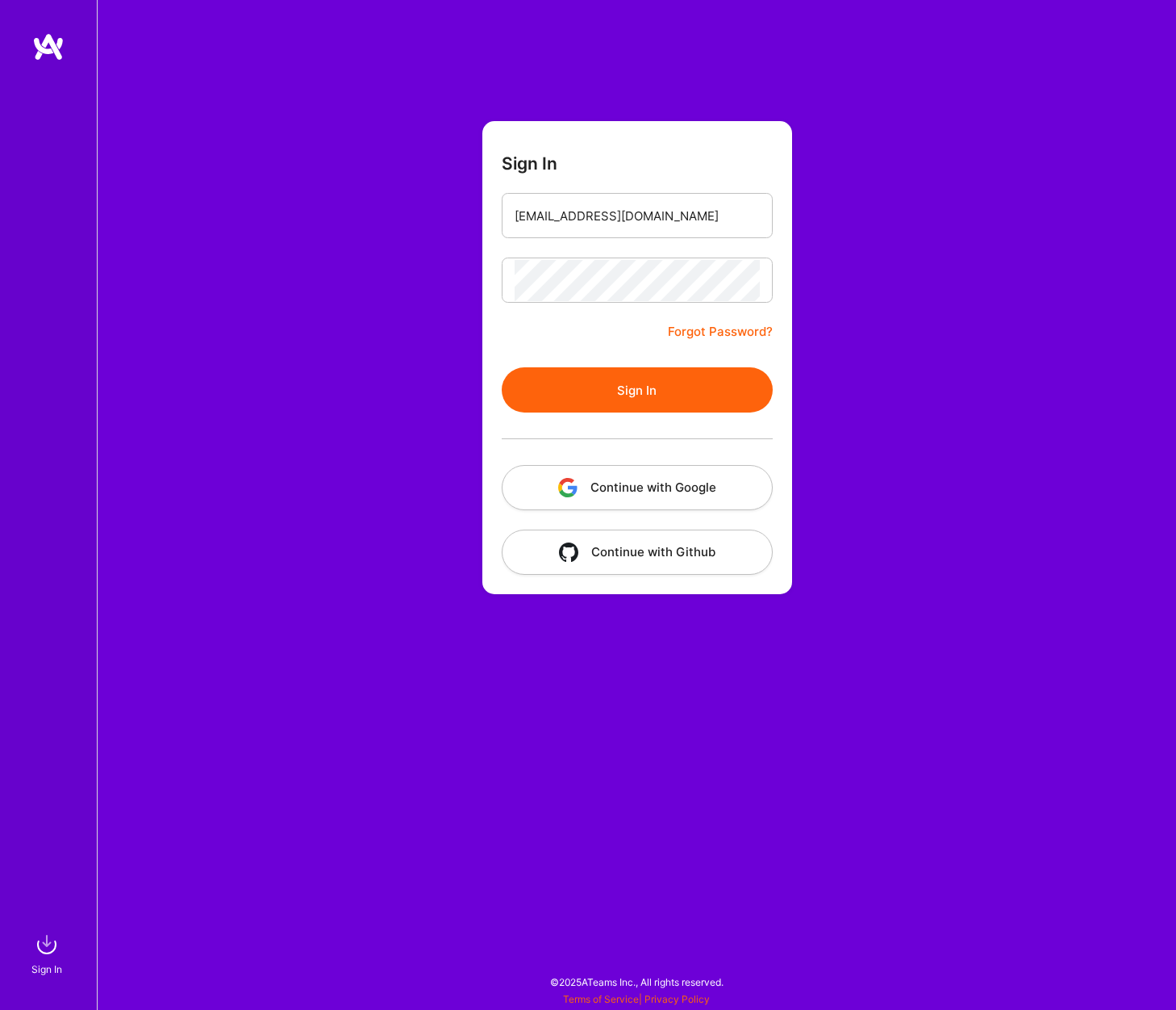 The width and height of the screenshot is (1176, 1010). What do you see at coordinates (677, 999) in the screenshot?
I see `a: Privacy Policy` at bounding box center [677, 999].